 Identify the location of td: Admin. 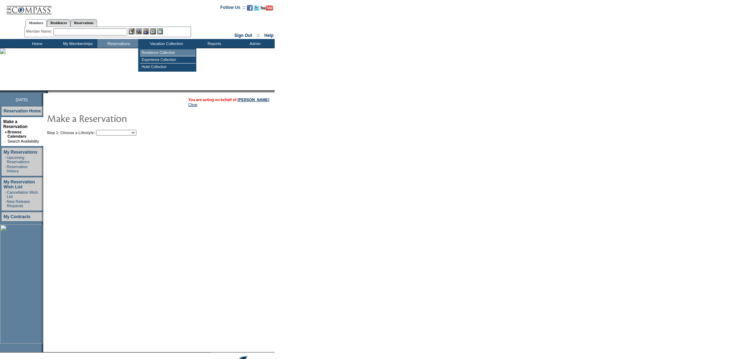
(254, 43).